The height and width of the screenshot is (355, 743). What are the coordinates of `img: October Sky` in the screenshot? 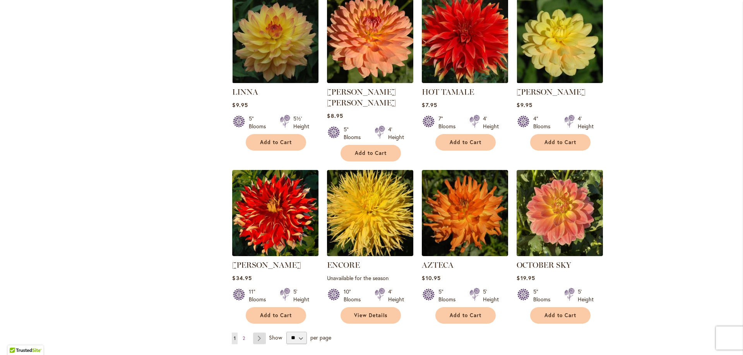 It's located at (559, 213).